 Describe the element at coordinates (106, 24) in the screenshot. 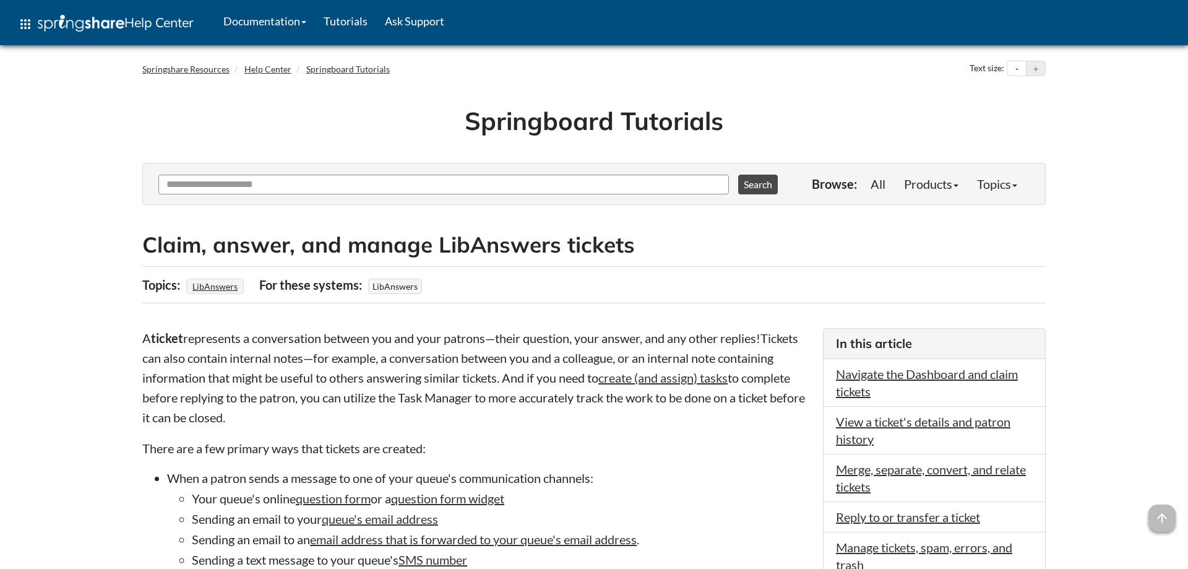

I see `a: apps Help Center` at that location.